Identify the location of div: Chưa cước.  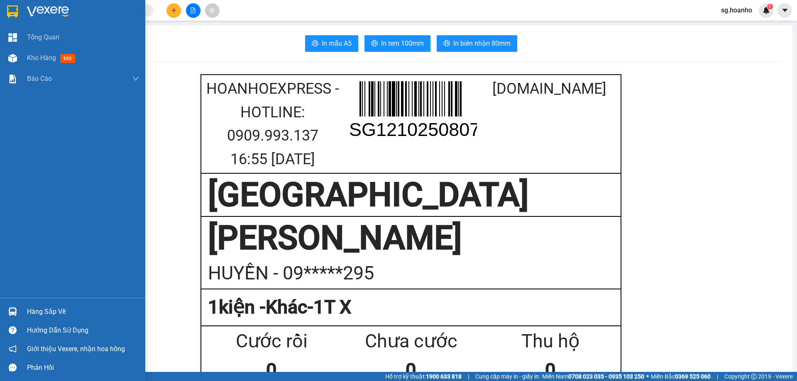
(411, 341).